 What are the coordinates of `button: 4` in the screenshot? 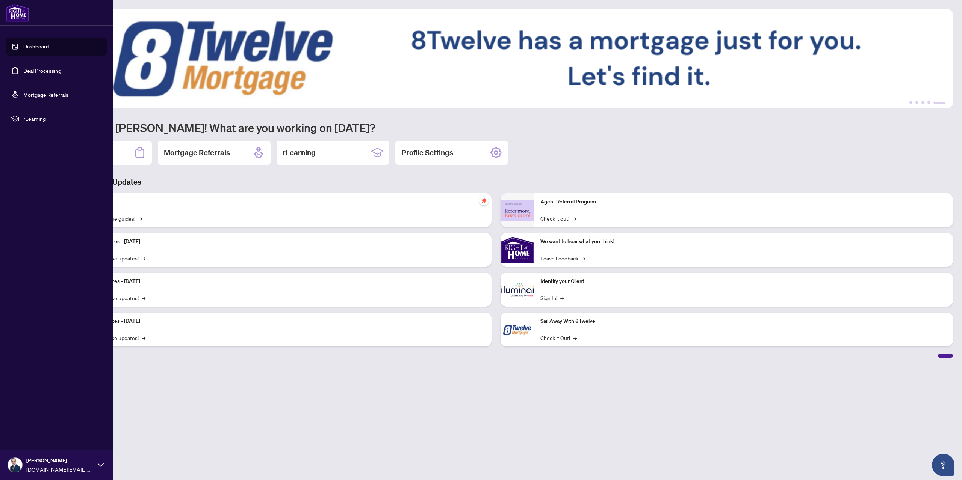 It's located at (928, 103).